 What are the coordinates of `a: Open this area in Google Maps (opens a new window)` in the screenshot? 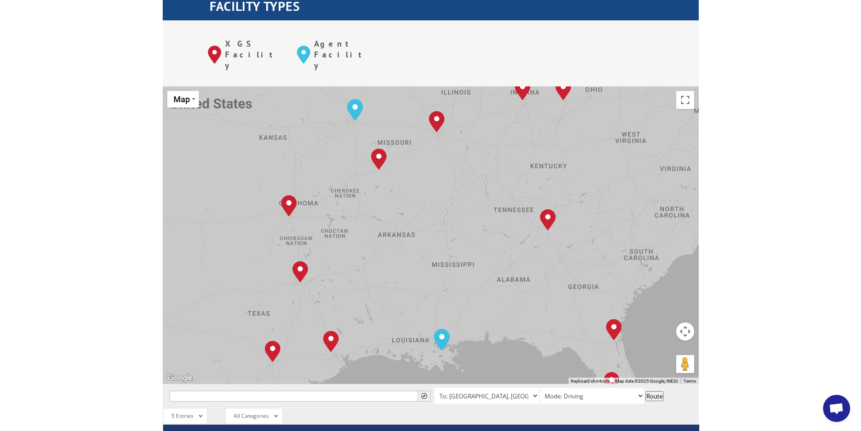 It's located at (180, 378).